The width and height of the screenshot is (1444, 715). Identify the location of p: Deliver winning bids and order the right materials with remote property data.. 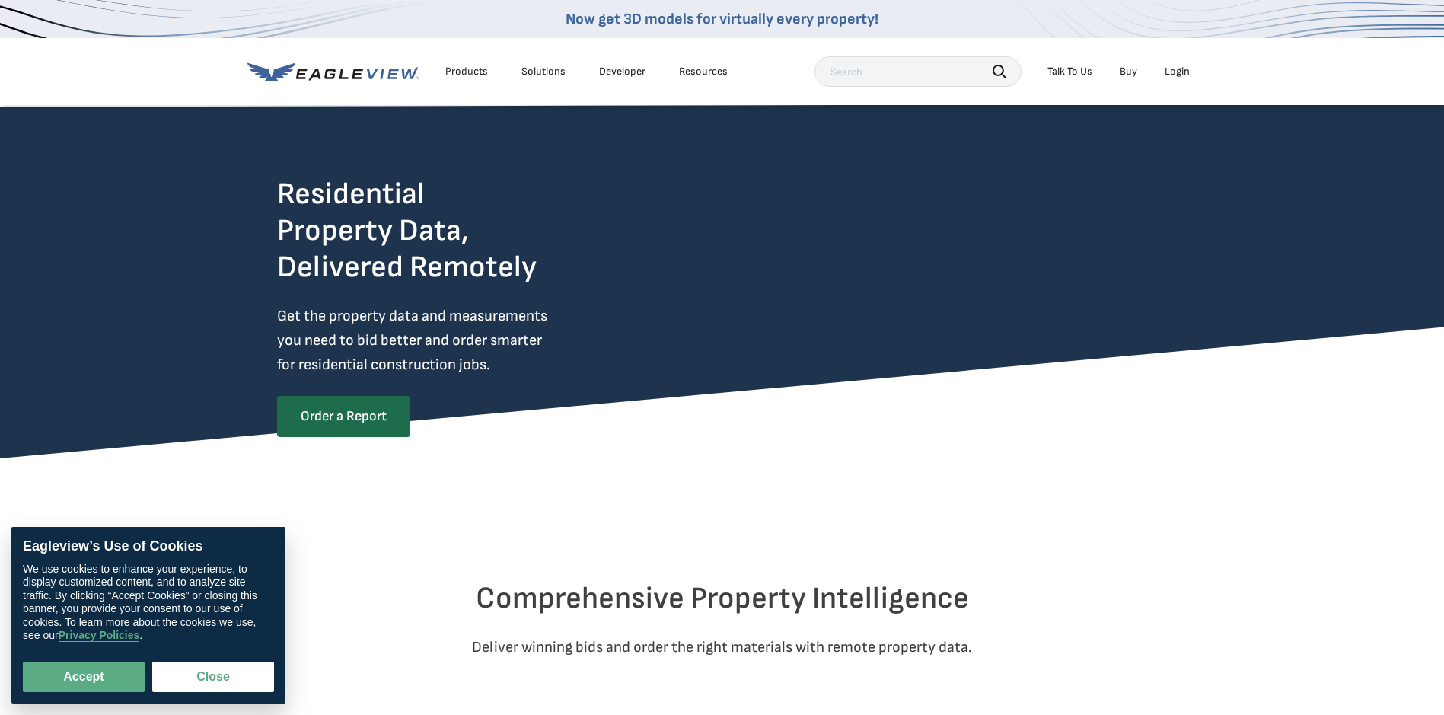
(722, 647).